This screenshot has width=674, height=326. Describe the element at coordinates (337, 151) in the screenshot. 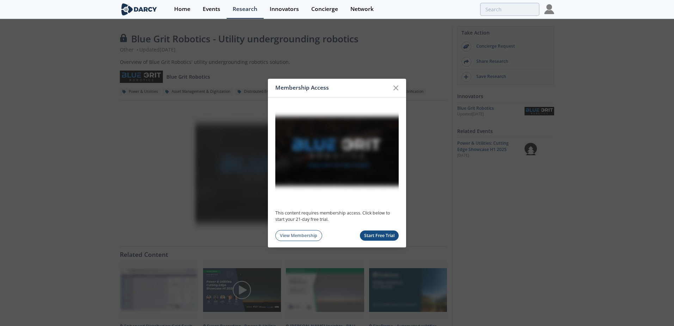

I see `img: Membership` at that location.